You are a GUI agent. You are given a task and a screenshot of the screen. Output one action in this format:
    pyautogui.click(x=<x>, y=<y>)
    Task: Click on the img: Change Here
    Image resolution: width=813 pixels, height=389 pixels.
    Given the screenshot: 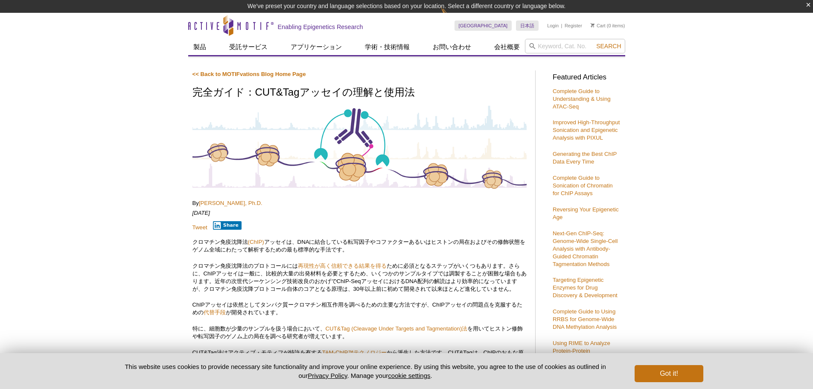 What is the action you would take?
    pyautogui.click(x=452, y=16)
    